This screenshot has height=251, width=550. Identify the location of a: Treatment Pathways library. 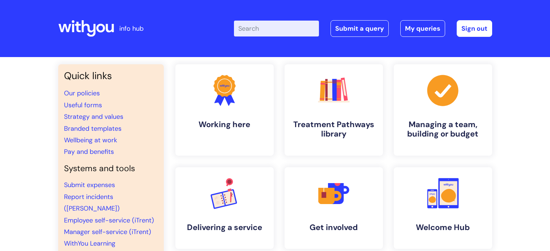
(334, 110).